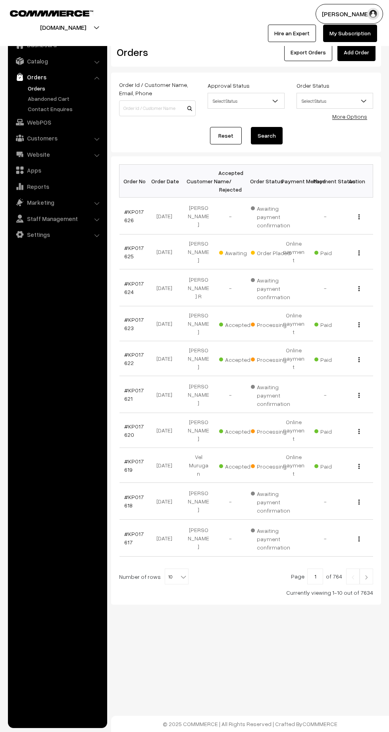 The image size is (389, 732). What do you see at coordinates (226, 136) in the screenshot?
I see `a: Reset` at bounding box center [226, 136].